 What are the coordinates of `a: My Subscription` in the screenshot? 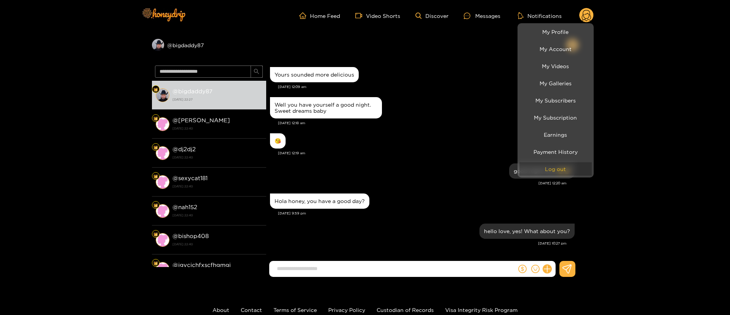 It's located at (556, 117).